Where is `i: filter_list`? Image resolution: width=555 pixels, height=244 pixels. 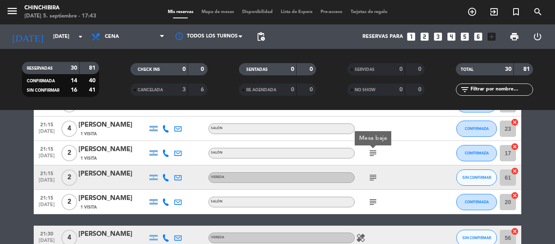
i: filter_list is located at coordinates (465, 89).